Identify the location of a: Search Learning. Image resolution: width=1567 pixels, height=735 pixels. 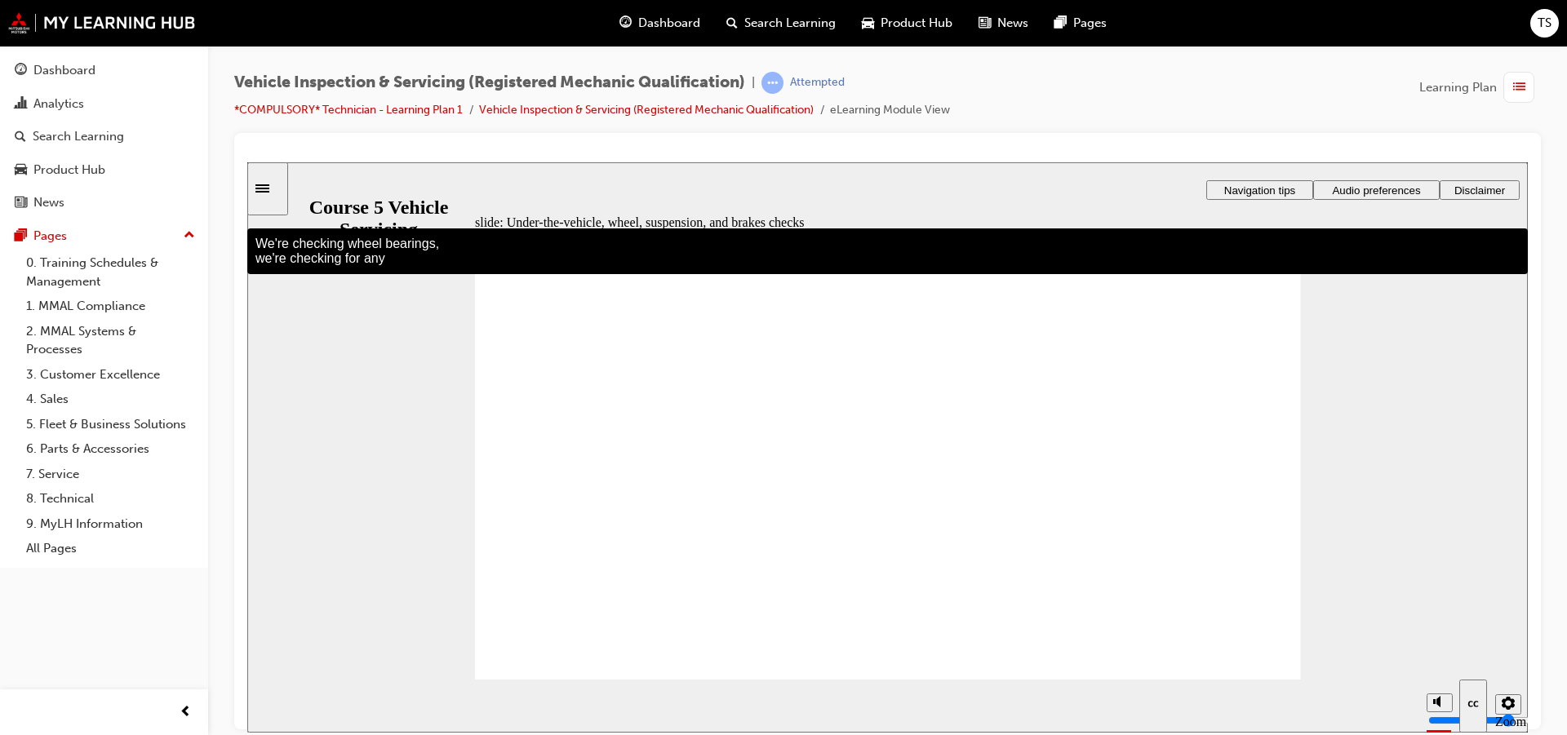
(104, 136).